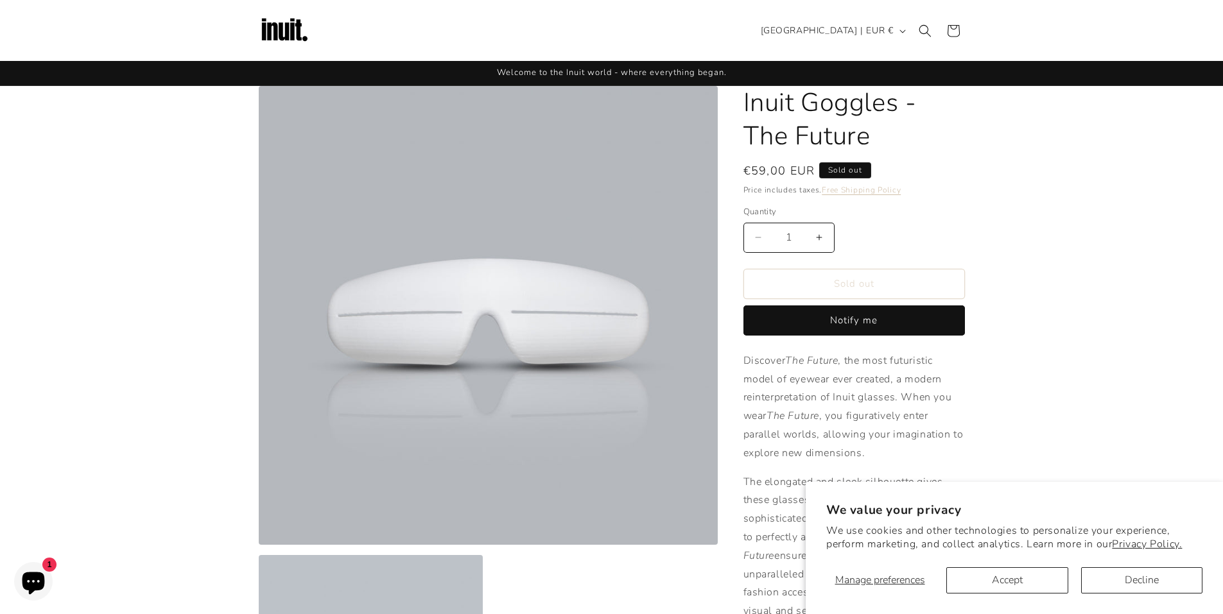 Image resolution: width=1223 pixels, height=614 pixels. Describe the element at coordinates (845, 170) in the screenshot. I see `span: Sold out` at that location.